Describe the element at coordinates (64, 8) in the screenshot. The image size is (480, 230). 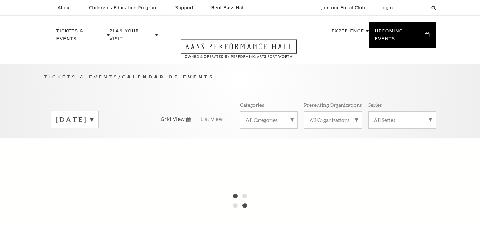
I see `p: About` at that location.